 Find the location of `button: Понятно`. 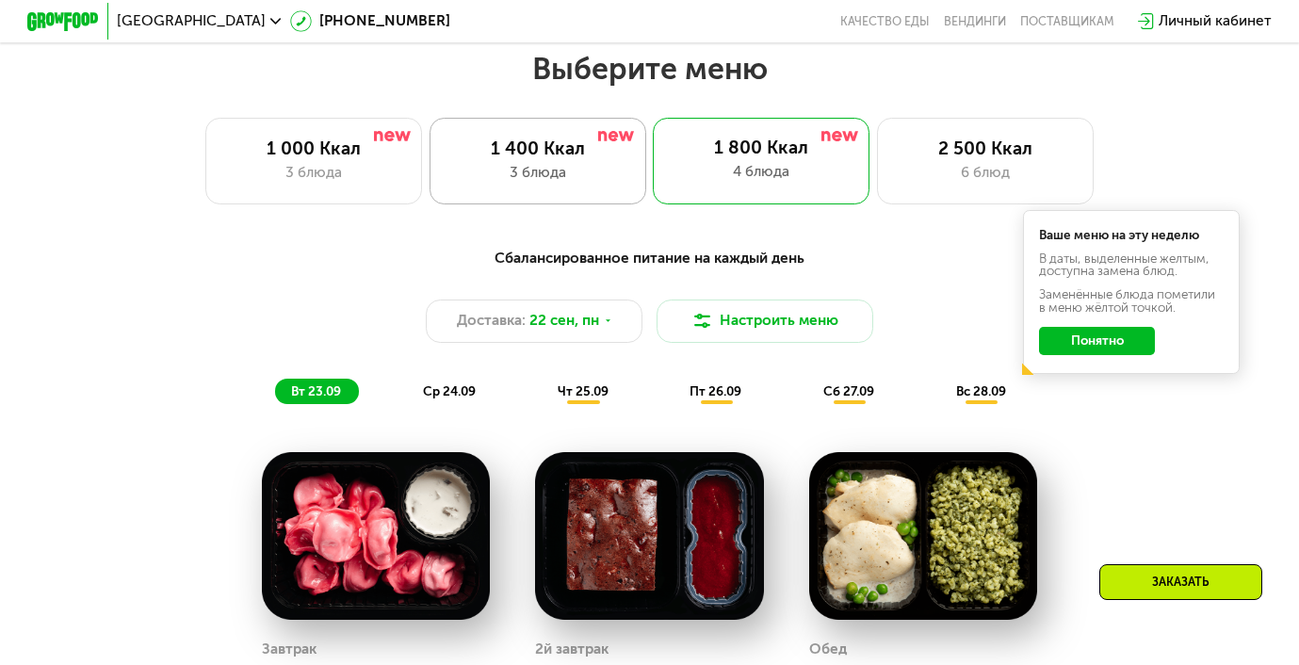

button: Понятно is located at coordinates (1096, 341).